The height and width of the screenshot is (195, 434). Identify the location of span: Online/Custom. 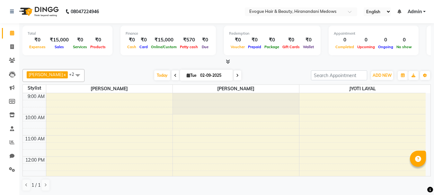
(164, 47).